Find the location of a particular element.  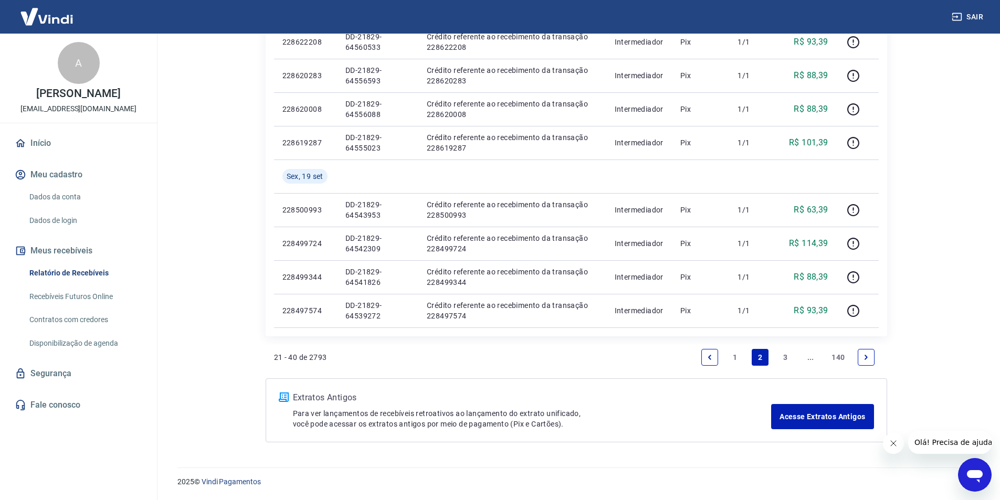

p: Crédito referente ao recebimento da transação 228499724 is located at coordinates (512, 244).